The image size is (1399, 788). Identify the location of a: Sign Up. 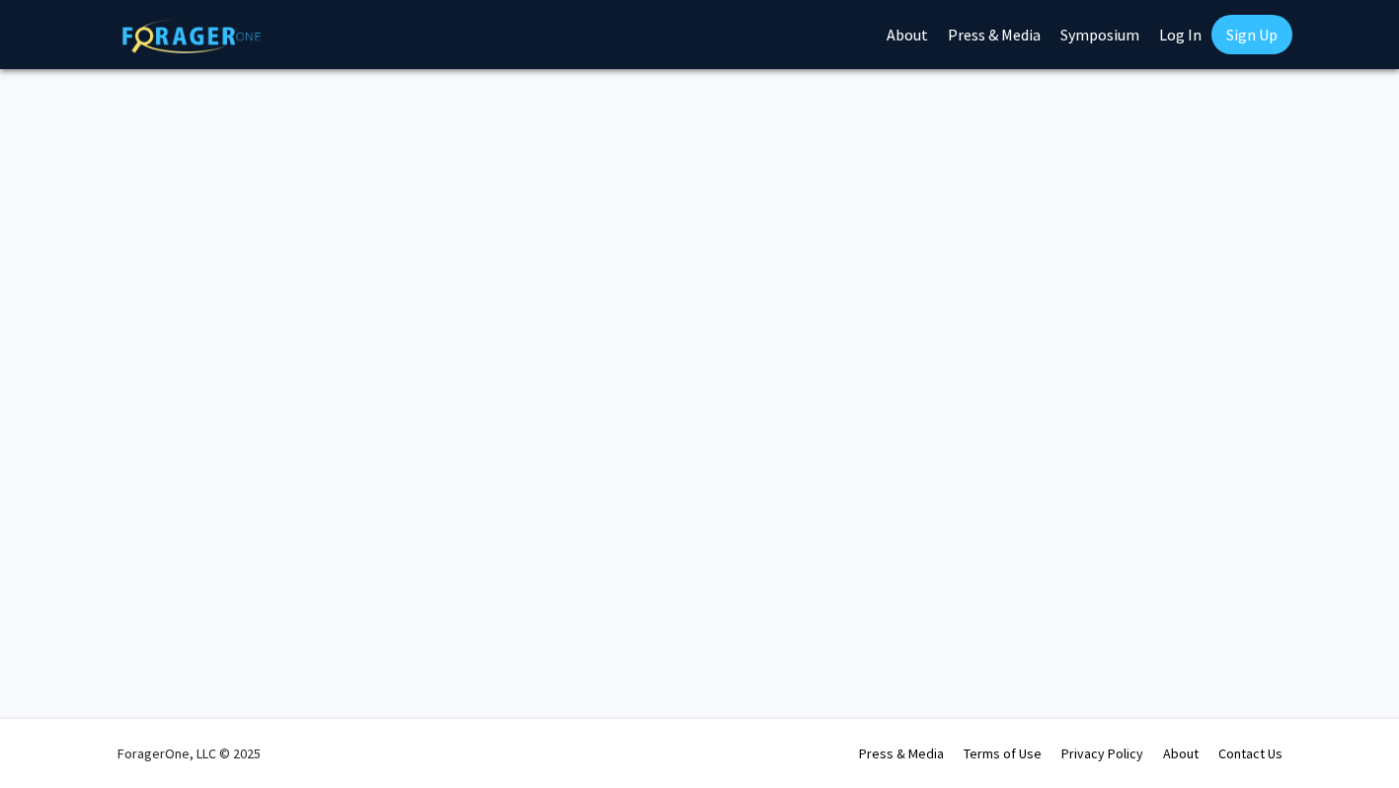
(1252, 35).